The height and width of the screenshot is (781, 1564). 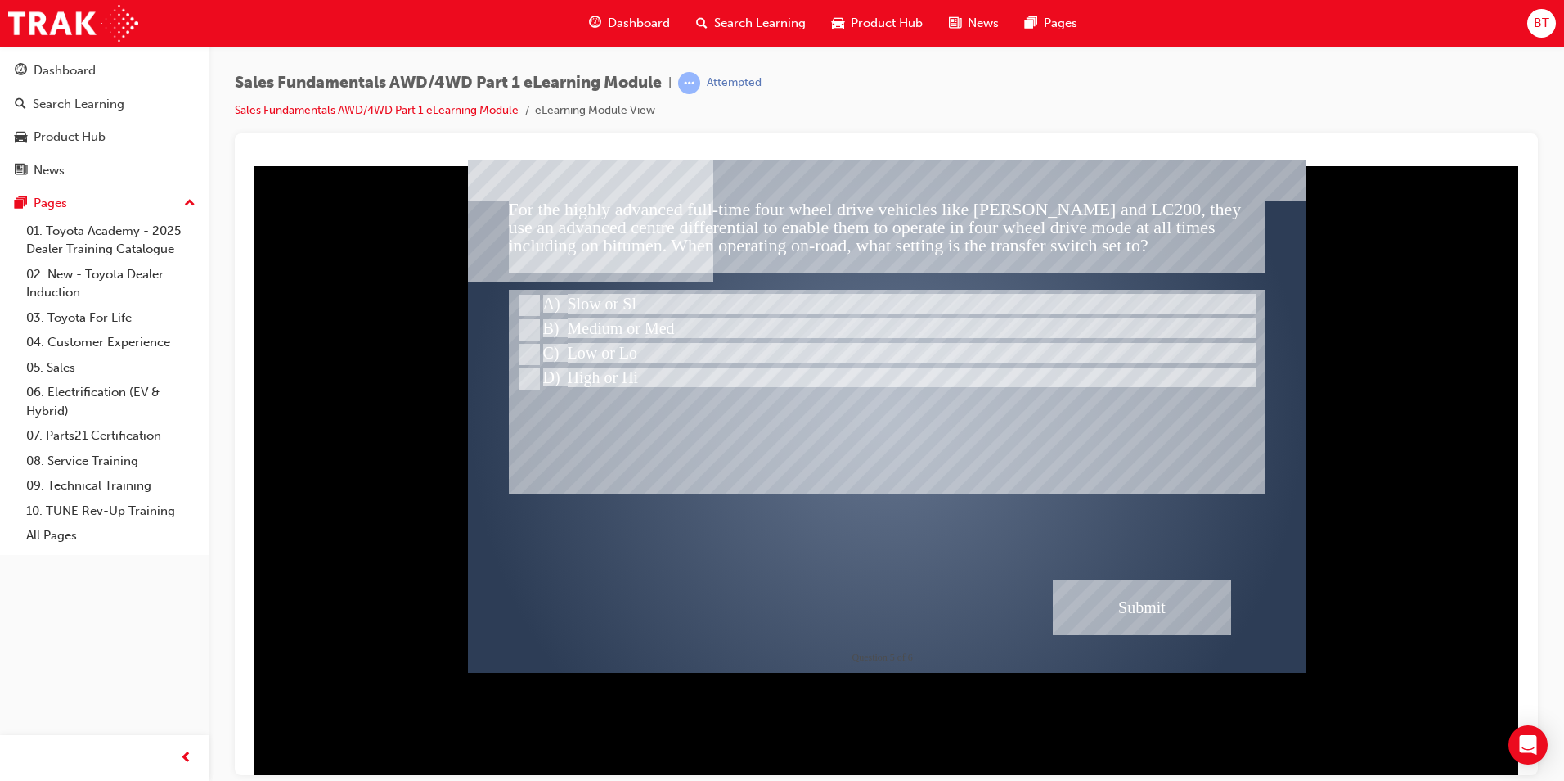 I want to click on span: BT, so click(x=1541, y=23).